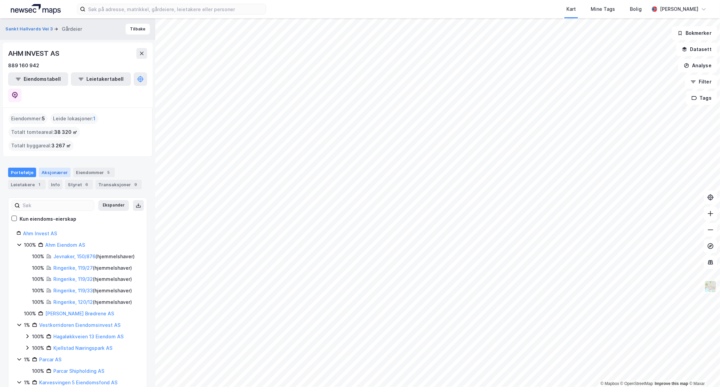  I want to click on div: 1, so click(40, 184).